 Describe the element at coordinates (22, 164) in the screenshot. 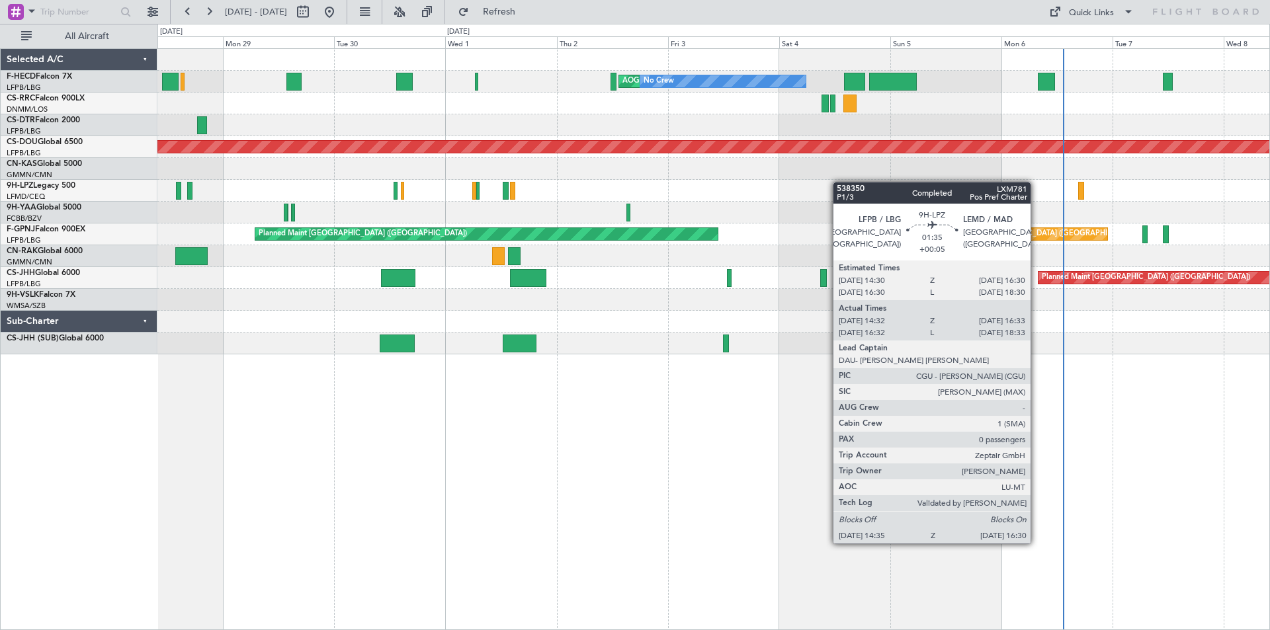

I see `span: CN-KAS` at that location.